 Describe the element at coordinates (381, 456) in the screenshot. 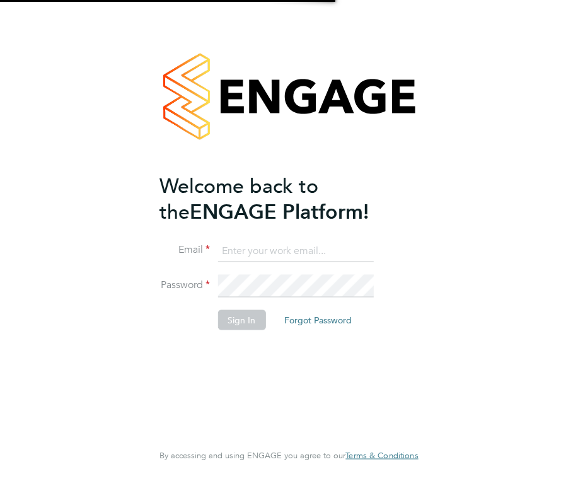

I see `a: Terms & Conditions` at that location.